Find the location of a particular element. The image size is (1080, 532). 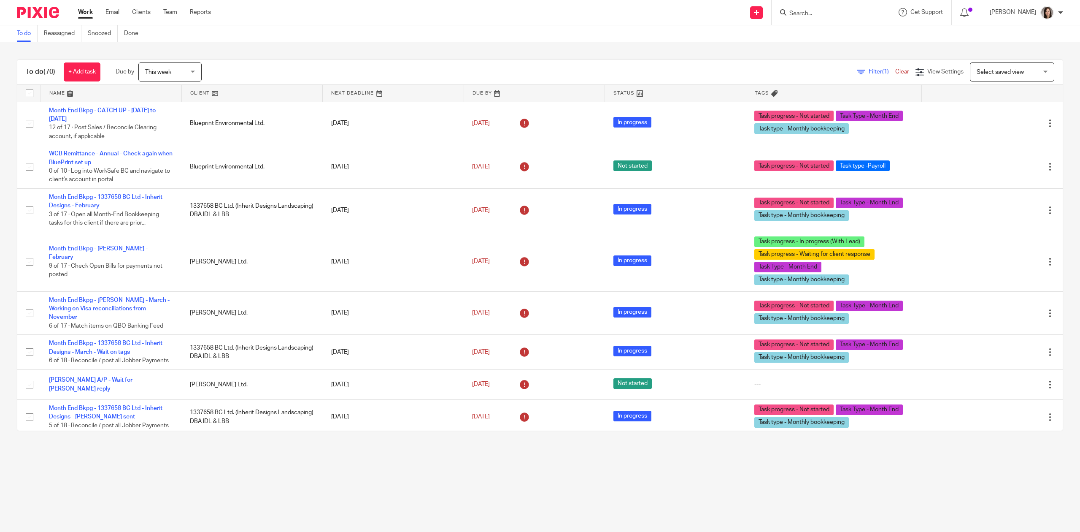

a: + Add task is located at coordinates (82, 72).